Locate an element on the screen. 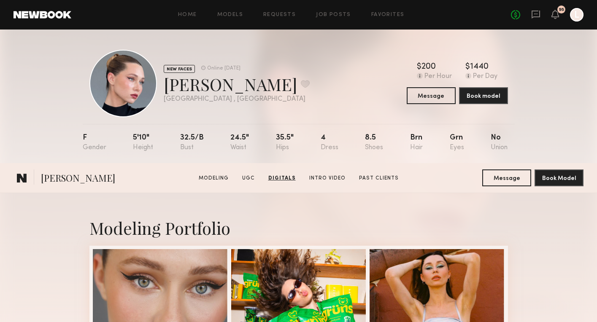  a: Book model is located at coordinates (483, 96).